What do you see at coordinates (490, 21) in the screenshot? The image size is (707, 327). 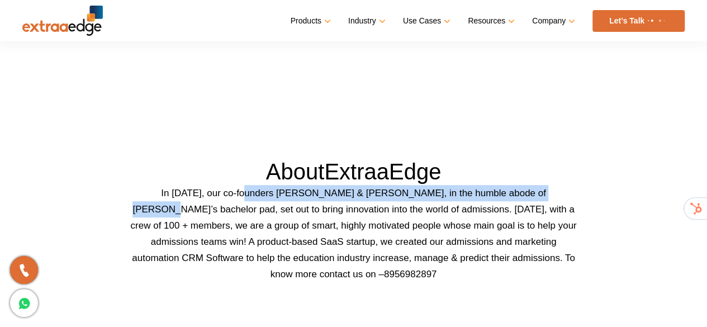 I see `a: Resources` at bounding box center [490, 21].